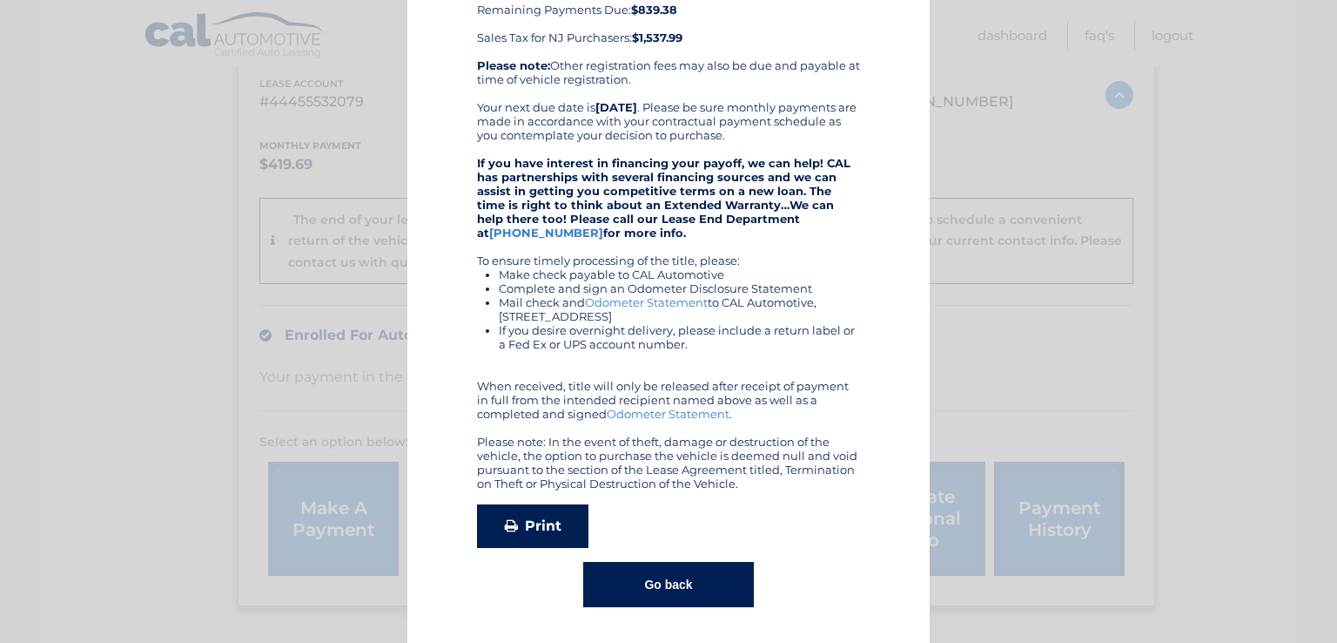 This screenshot has height=643, width=1337. What do you see at coordinates (533, 526) in the screenshot?
I see `a: Print` at bounding box center [533, 526].